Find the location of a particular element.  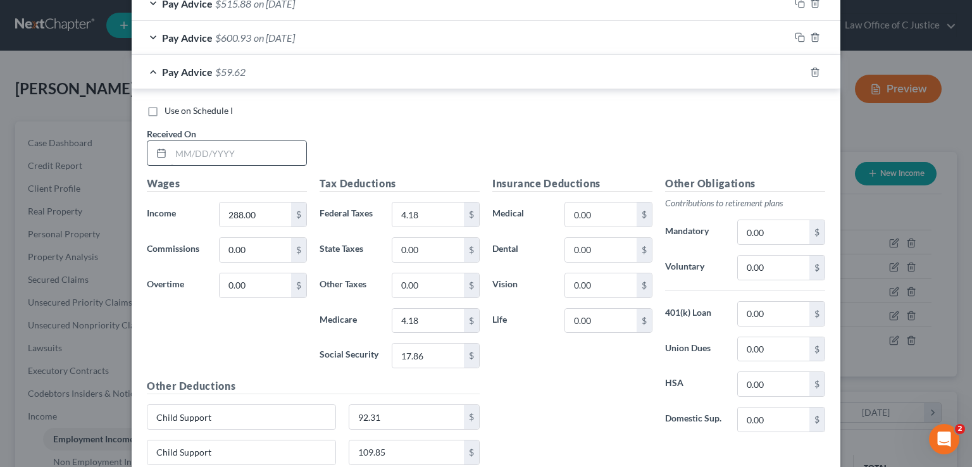

h5: Other Obligations is located at coordinates (745, 184).